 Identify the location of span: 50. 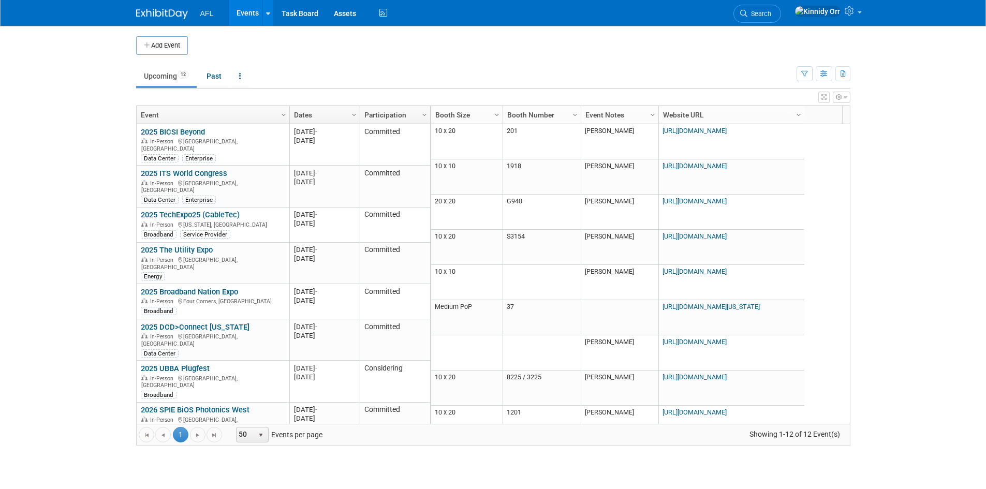
(245, 435).